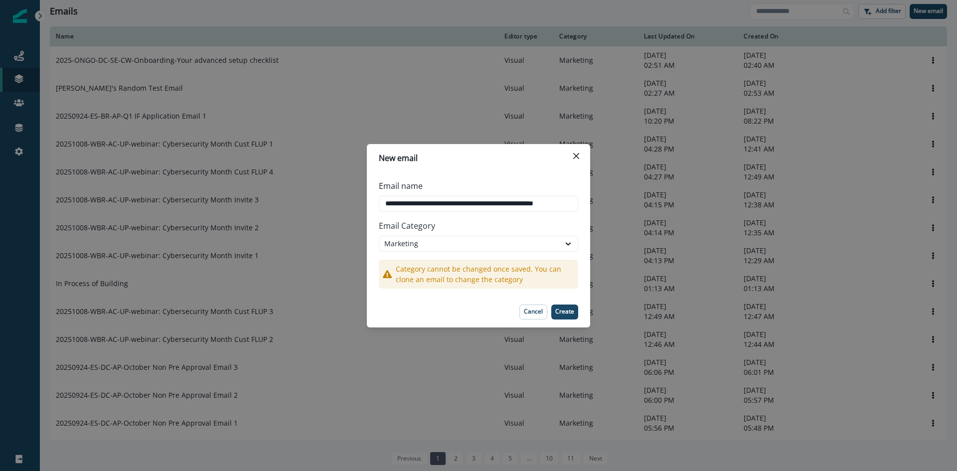  Describe the element at coordinates (485, 274) in the screenshot. I see `p: Category cannot be changed once saved. You can clone an email to change the category` at that location.